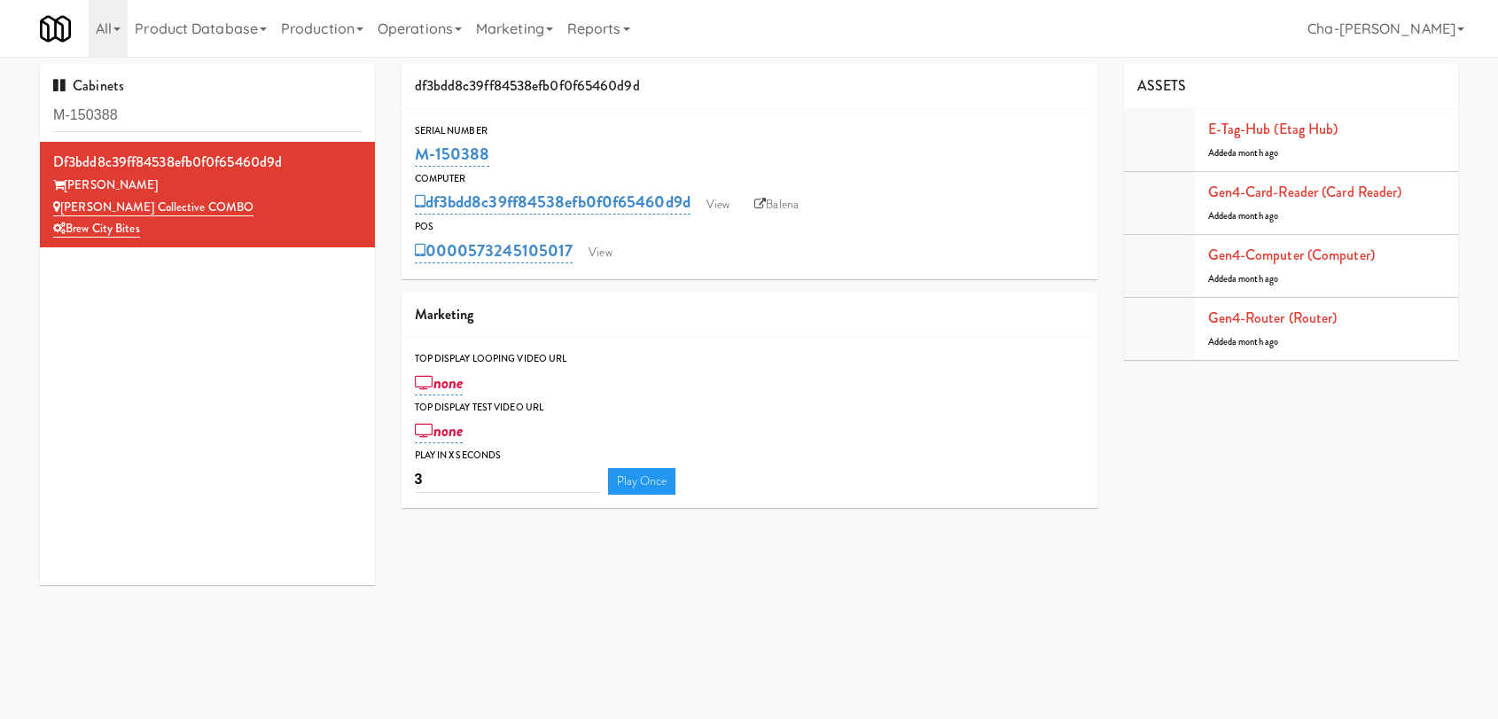 The image size is (1498, 719). I want to click on a: M-150388, so click(452, 154).